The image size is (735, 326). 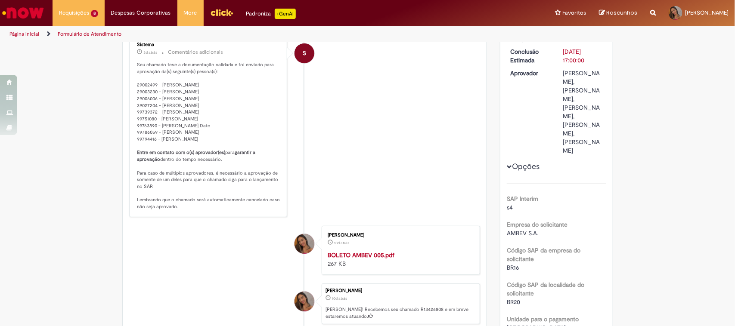 I want to click on img: click_logo_yellow_360x200.png, so click(x=222, y=12).